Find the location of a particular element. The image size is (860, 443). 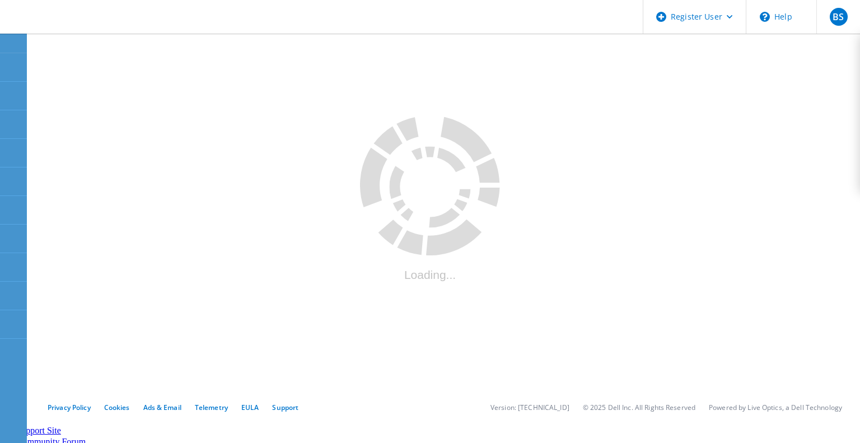

a: Support Site is located at coordinates (39, 430).